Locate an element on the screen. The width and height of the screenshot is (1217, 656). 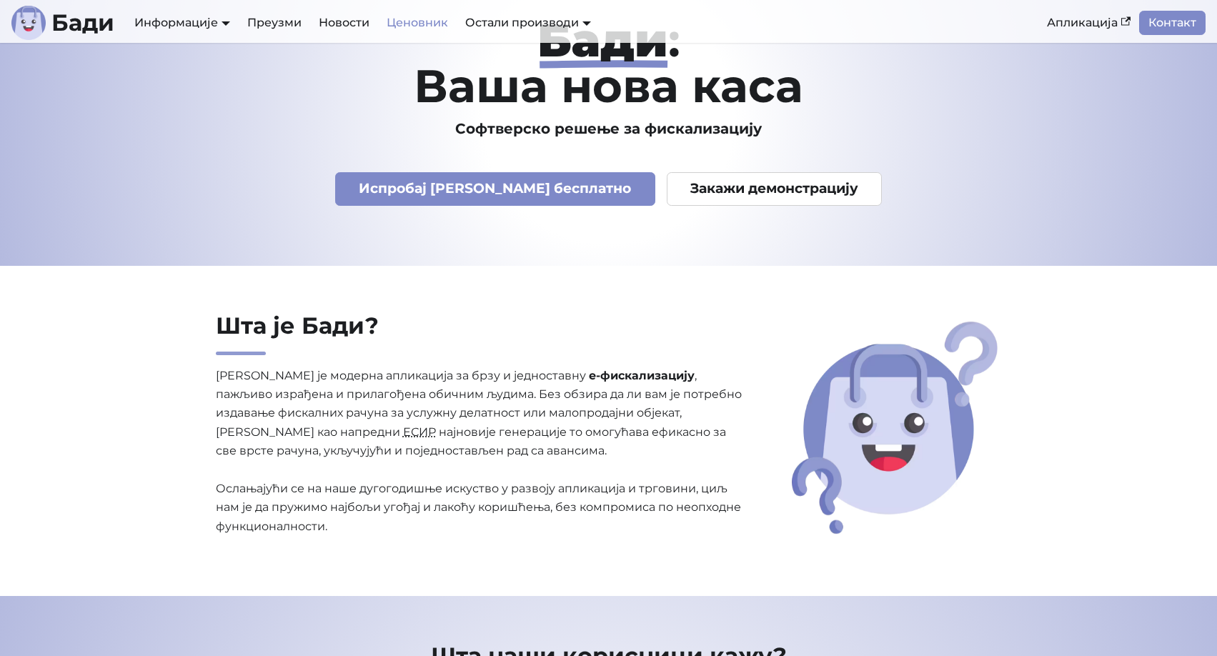
a: Апликација is located at coordinates (1088, 23).